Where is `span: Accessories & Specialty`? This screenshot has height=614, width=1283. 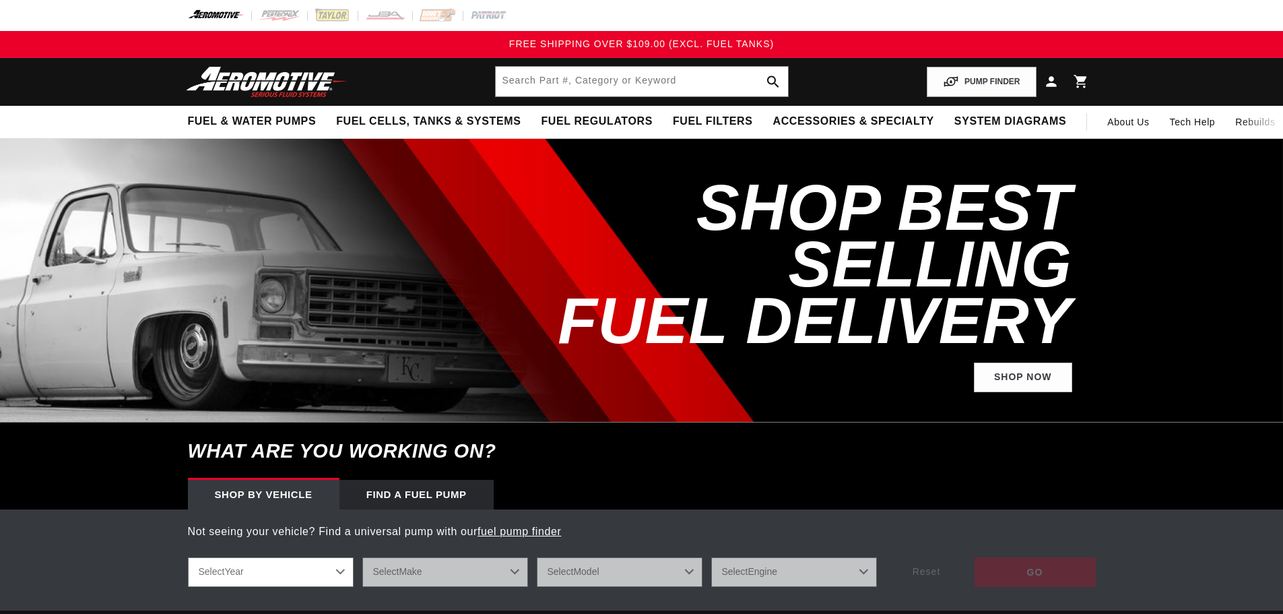
span: Accessories & Specialty is located at coordinates (854, 121).